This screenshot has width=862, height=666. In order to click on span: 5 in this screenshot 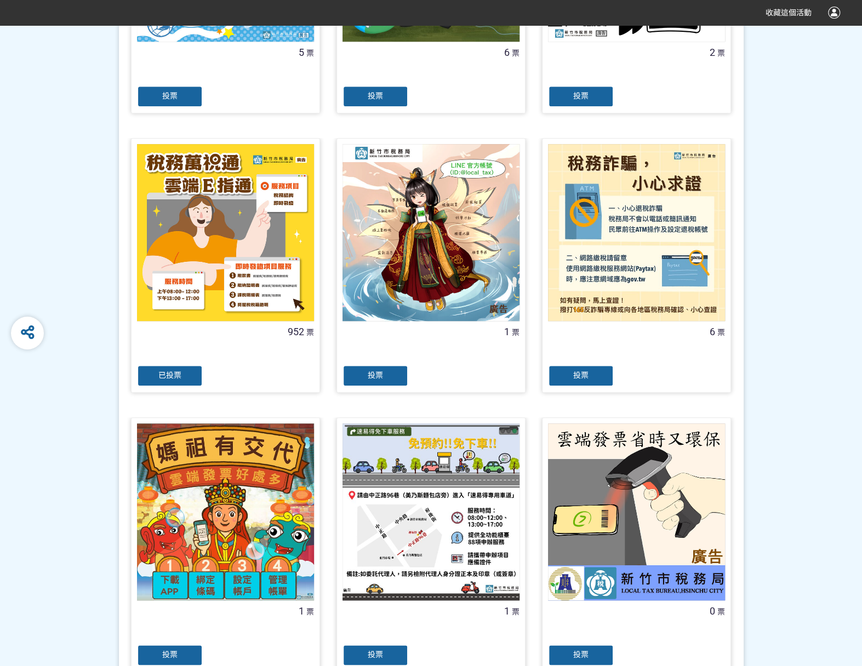, I will do `click(301, 52)`.